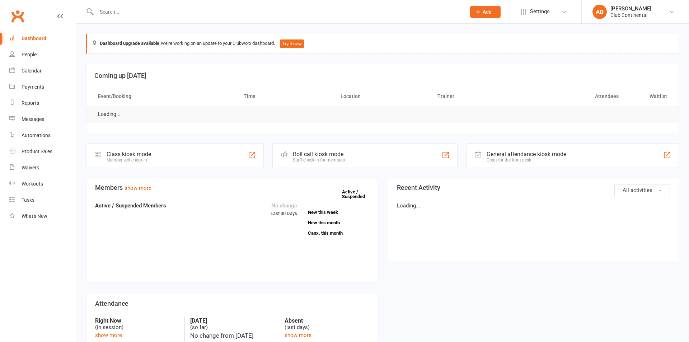  I want to click on th: Waitlist, so click(649, 96).